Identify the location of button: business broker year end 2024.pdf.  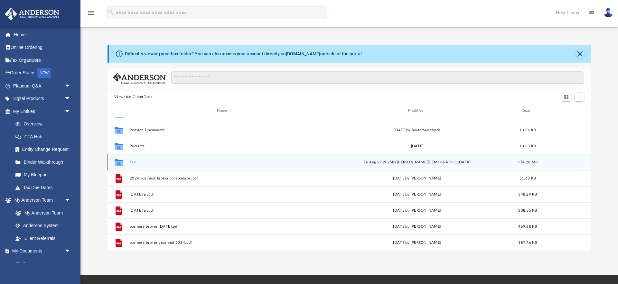
(224, 243).